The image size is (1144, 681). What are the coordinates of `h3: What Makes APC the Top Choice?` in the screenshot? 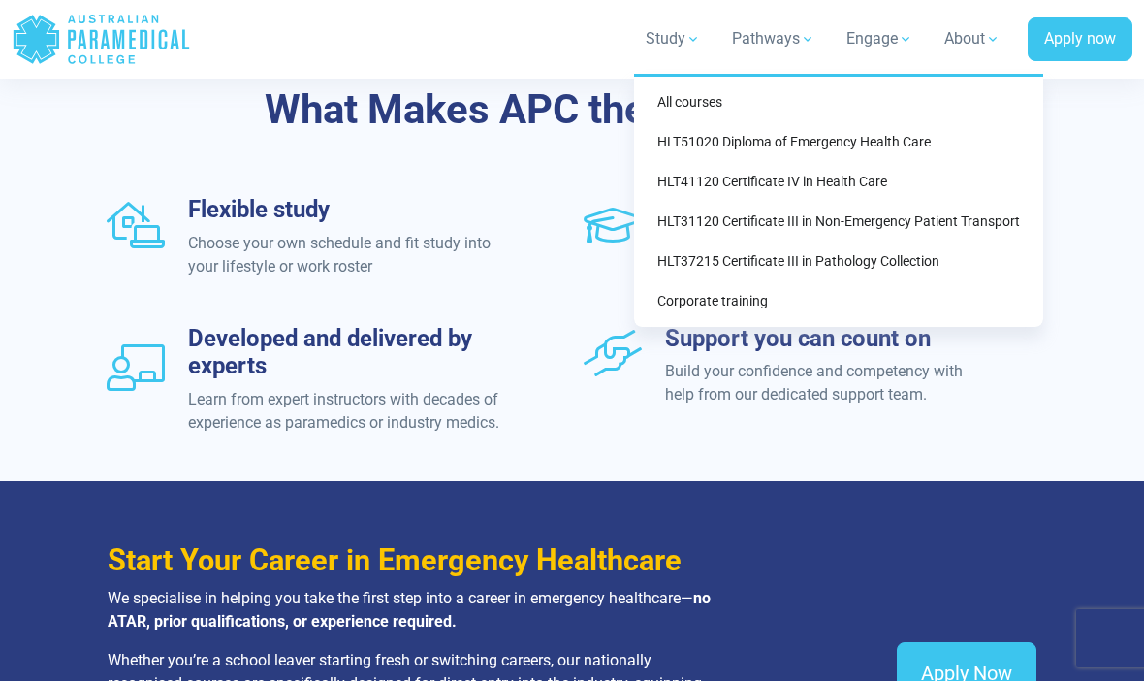 It's located at (572, 110).